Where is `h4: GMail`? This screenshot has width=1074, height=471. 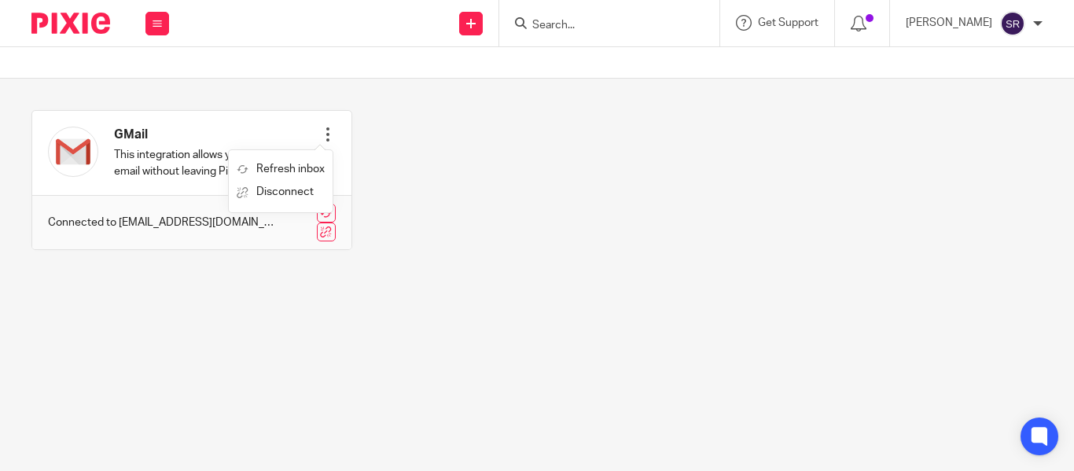 h4: GMail is located at coordinates (217, 134).